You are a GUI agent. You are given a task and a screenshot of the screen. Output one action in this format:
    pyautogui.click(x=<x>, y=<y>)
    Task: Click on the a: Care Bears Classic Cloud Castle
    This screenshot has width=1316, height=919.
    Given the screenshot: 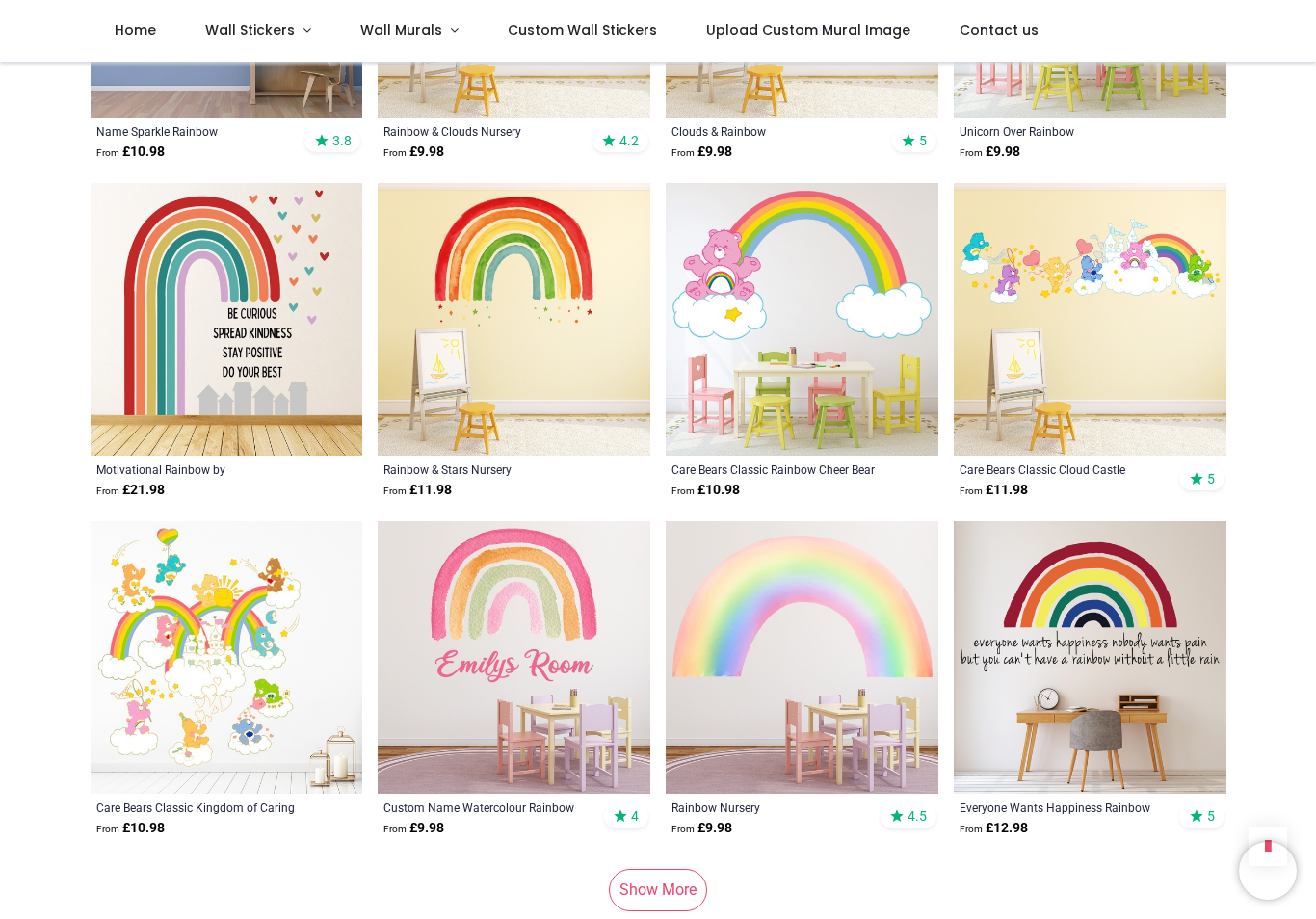 What is the action you would take?
    pyautogui.click(x=1064, y=469)
    